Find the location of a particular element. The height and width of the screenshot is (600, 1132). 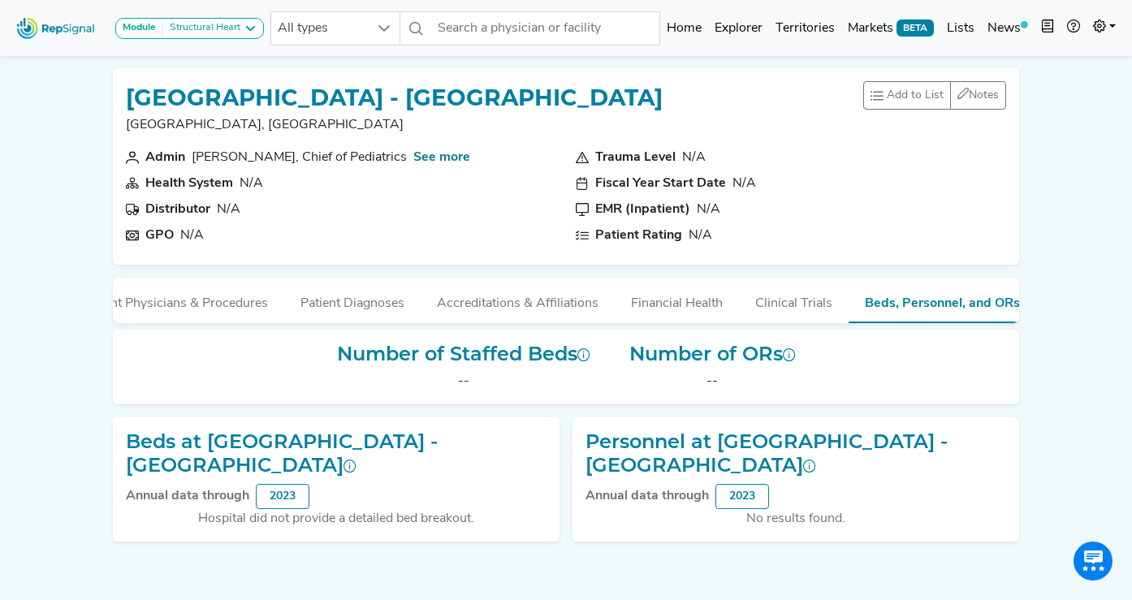

strong: Module is located at coordinates (139, 28).